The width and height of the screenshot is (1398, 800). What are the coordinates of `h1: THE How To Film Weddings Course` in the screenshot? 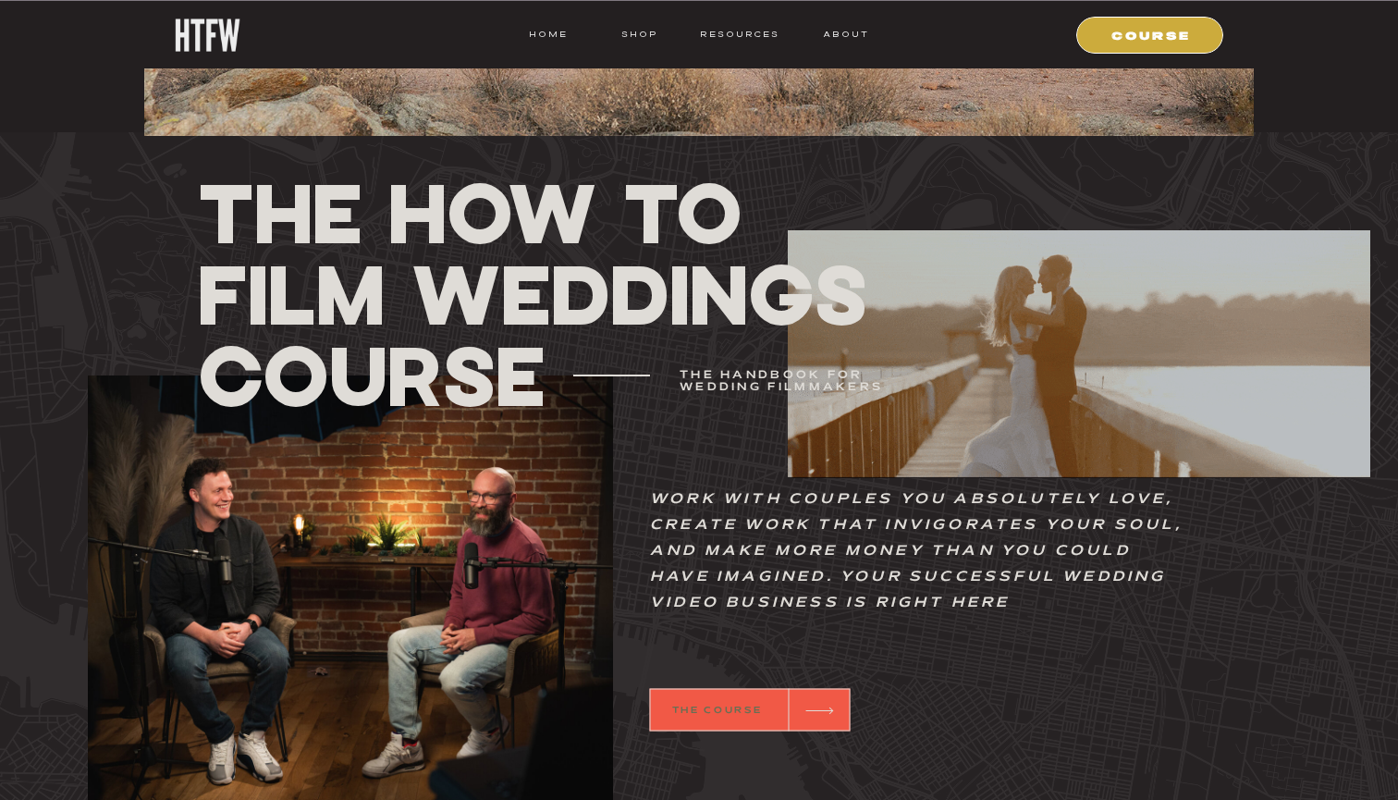 It's located at (538, 293).